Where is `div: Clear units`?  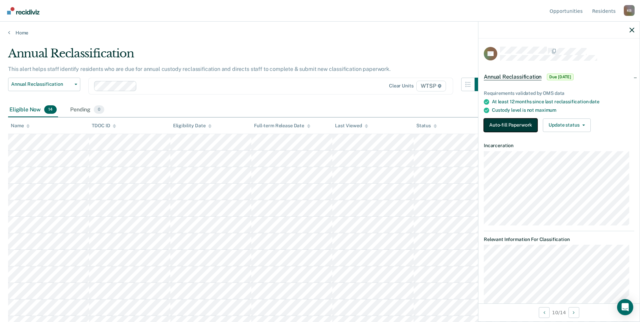 div: Clear units is located at coordinates (401, 86).